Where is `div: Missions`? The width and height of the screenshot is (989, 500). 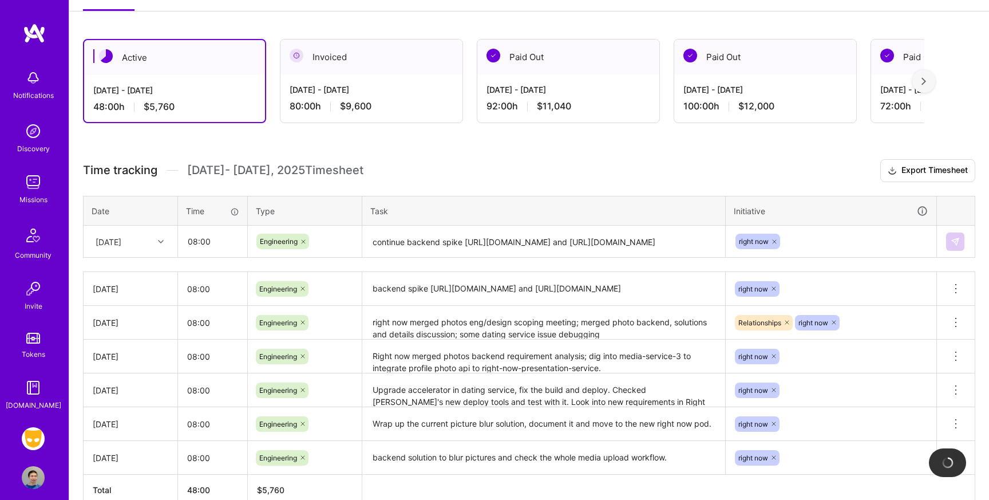 div: Missions is located at coordinates (33, 199).